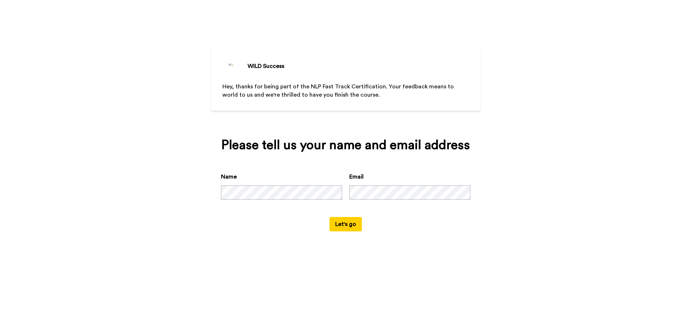  I want to click on div: Please tell us your name and email address, so click(346, 145).